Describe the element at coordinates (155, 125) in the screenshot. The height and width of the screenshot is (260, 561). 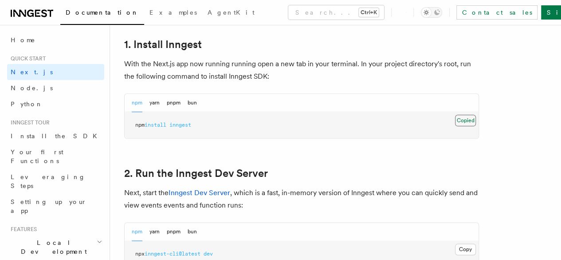
I see `span: install` at that location.